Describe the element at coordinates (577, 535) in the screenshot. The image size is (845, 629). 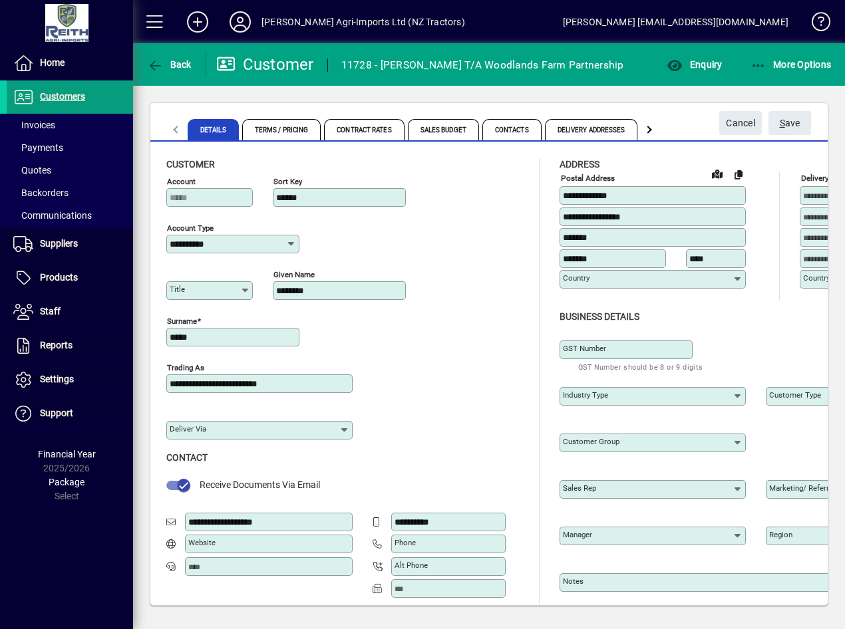
I see `mat-label: Manager` at that location.